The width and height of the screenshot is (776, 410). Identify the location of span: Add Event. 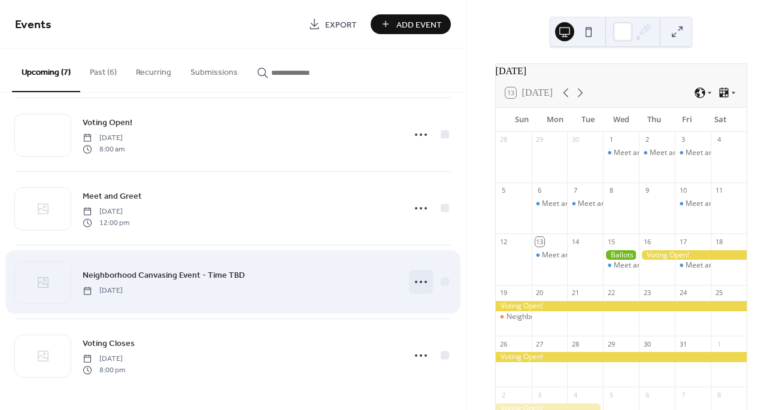
(419, 25).